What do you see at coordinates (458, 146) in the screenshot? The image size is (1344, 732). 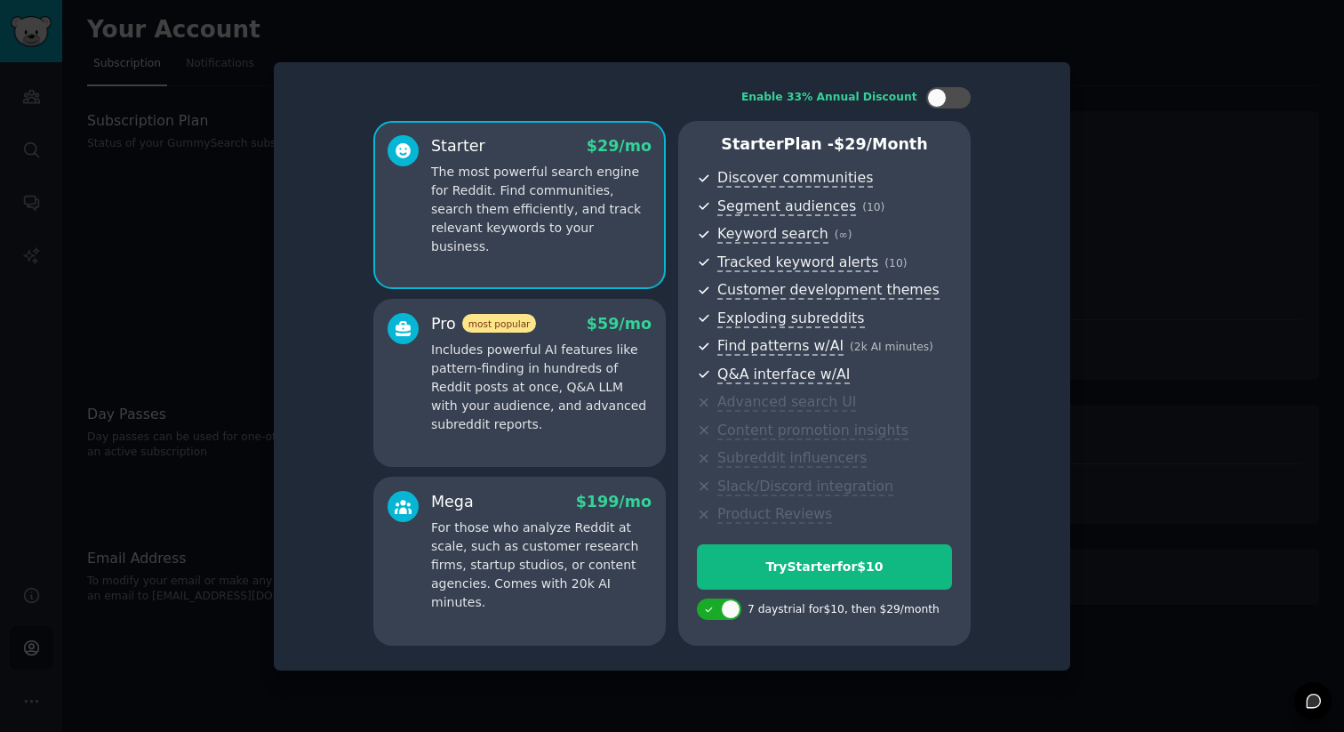 I see `div: Starter` at bounding box center [458, 146].